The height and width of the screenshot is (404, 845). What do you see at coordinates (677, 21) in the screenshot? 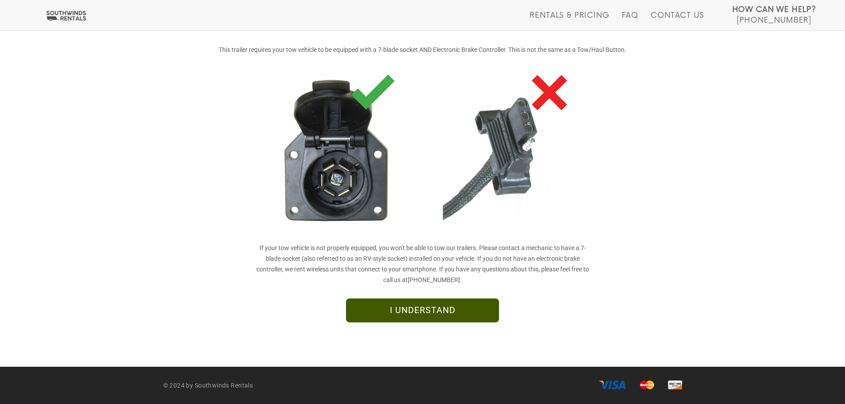
I see `a: Contact Us` at bounding box center [677, 21].